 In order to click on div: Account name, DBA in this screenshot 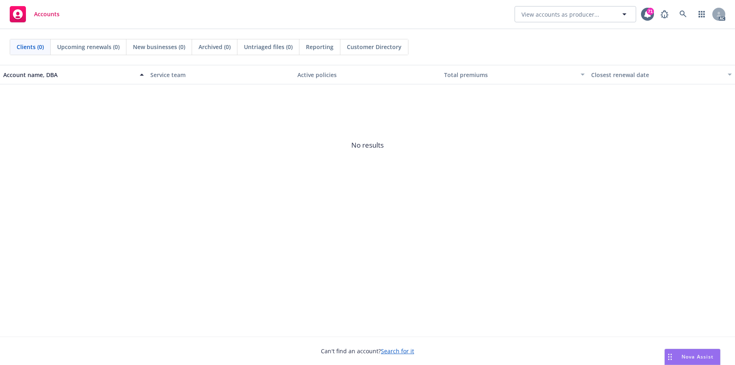, I will do `click(69, 75)`.